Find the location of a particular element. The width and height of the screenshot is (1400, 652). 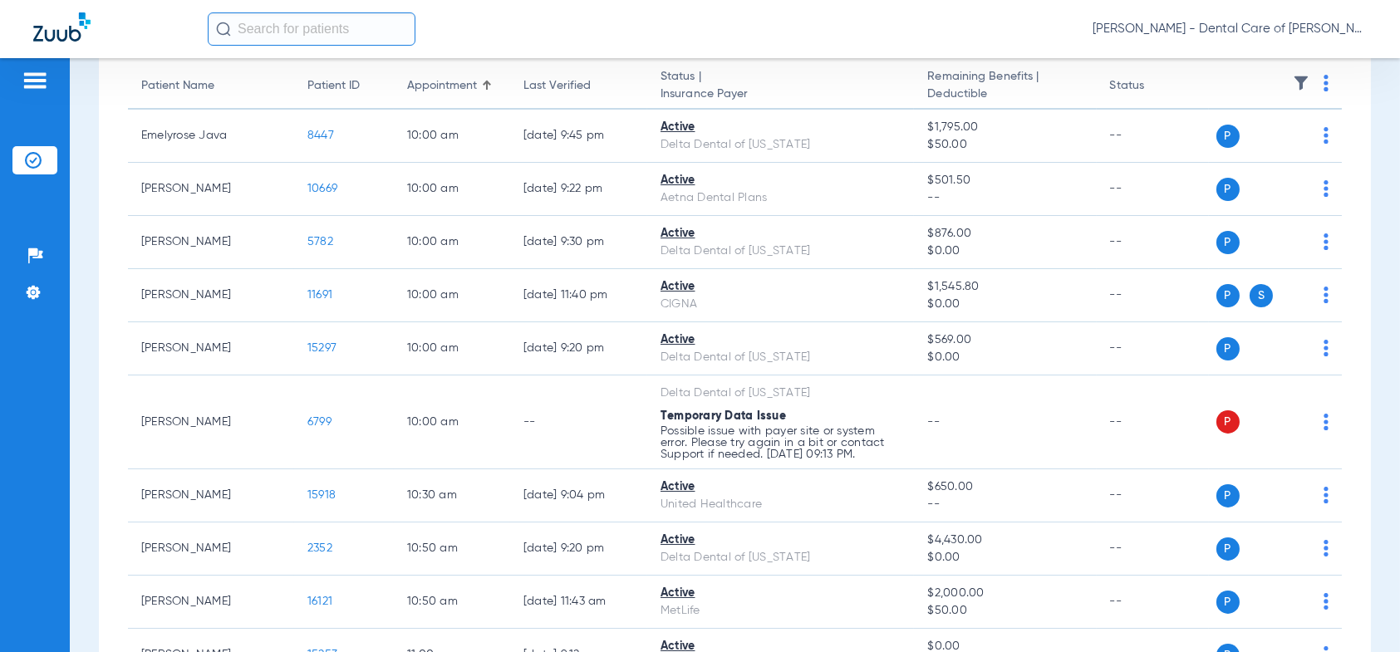

img: hamburger-icon is located at coordinates (35, 81).